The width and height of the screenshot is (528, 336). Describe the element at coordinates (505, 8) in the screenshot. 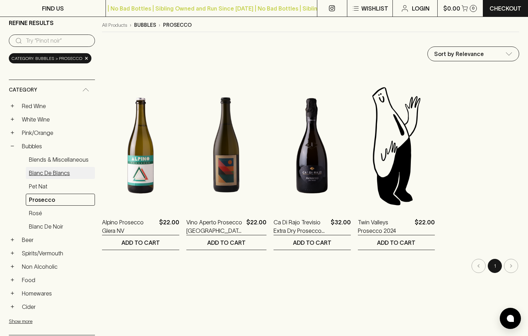

I see `p: Checkout` at that location.